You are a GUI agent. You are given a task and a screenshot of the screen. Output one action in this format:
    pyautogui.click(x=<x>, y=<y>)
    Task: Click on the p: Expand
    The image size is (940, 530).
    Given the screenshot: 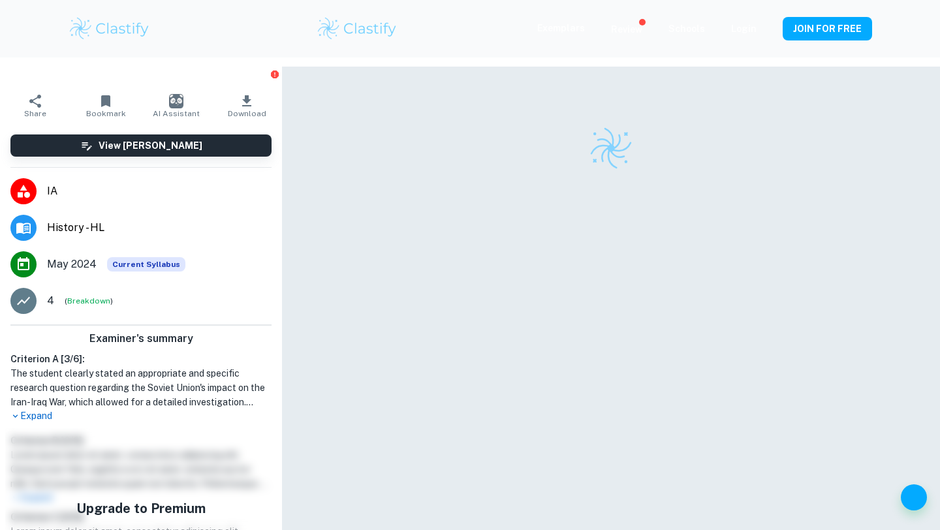 What is the action you would take?
    pyautogui.click(x=141, y=416)
    